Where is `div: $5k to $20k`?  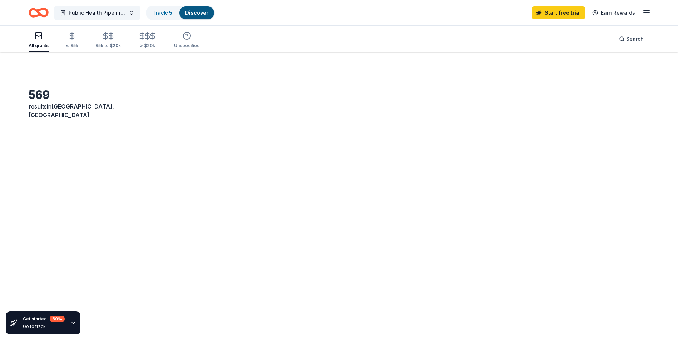 div: $5k to $20k is located at coordinates (108, 46).